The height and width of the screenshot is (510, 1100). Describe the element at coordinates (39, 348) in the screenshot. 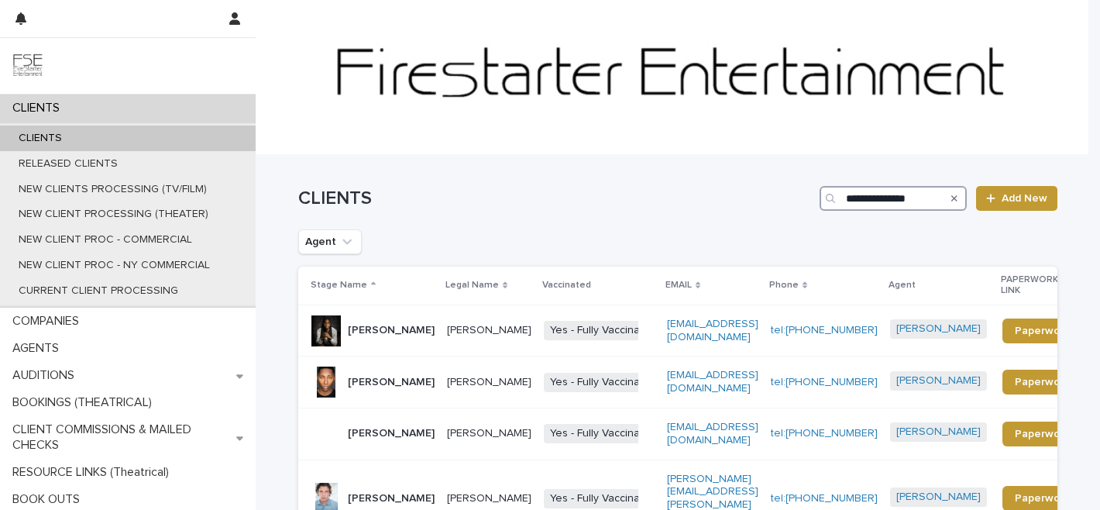

I see `p: AGENTS` at that location.